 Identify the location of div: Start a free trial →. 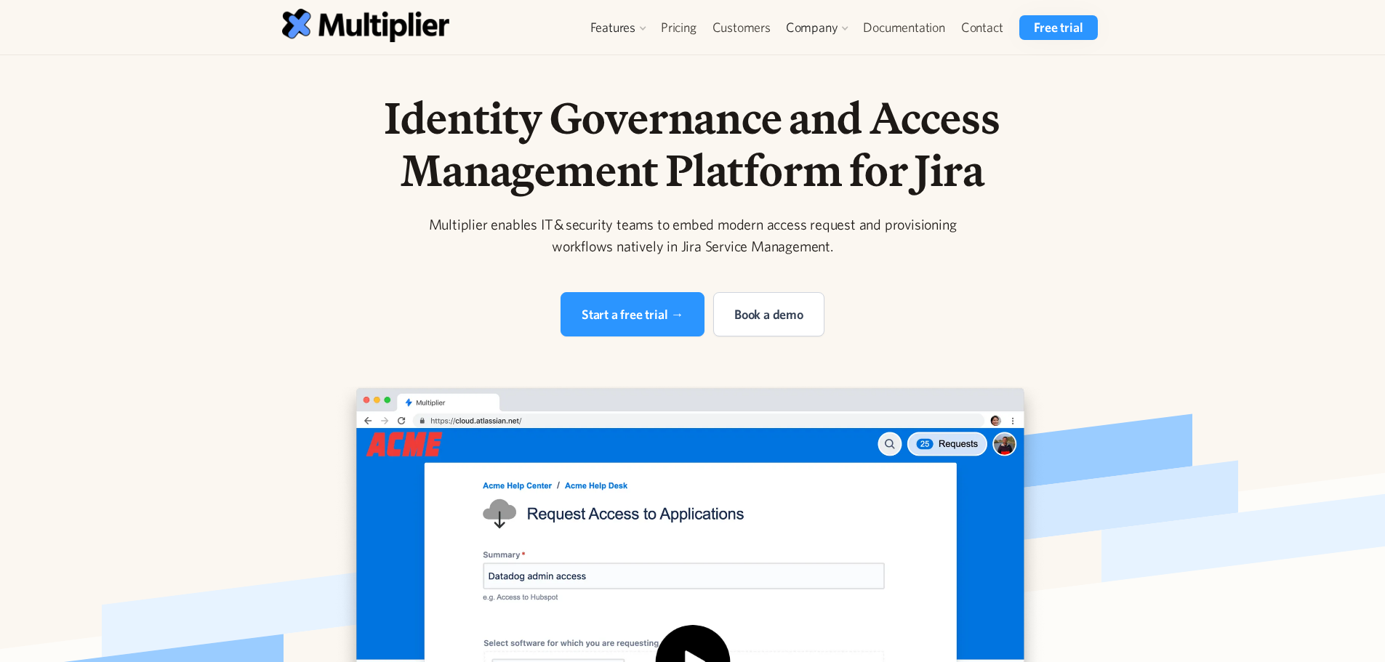
(633, 314).